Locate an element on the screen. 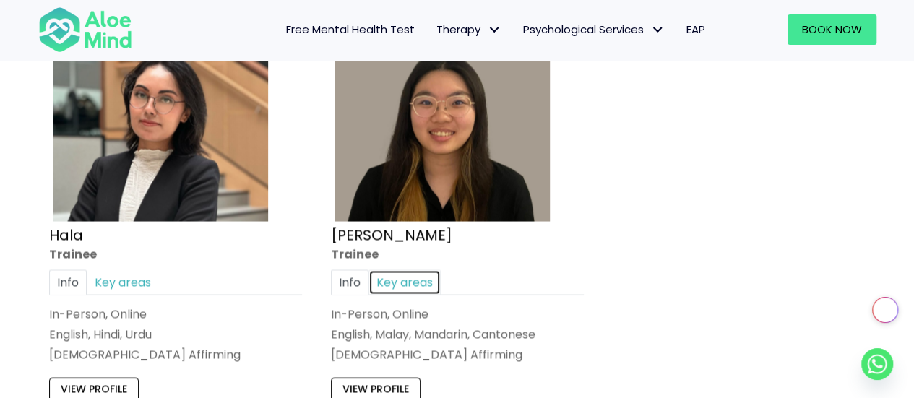 This screenshot has height=398, width=914. a: Free Mental Health Test is located at coordinates (350, 30).